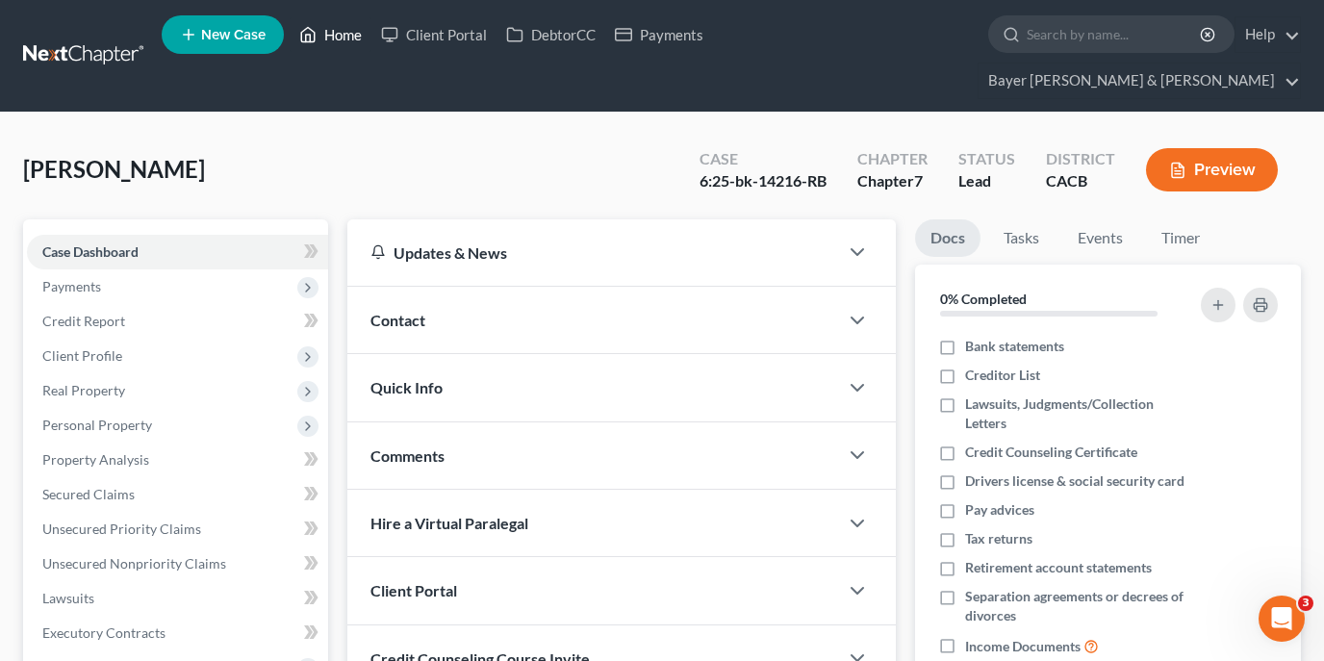 Image resolution: width=1324 pixels, height=661 pixels. I want to click on span: Drivers license & social security card, so click(1075, 481).